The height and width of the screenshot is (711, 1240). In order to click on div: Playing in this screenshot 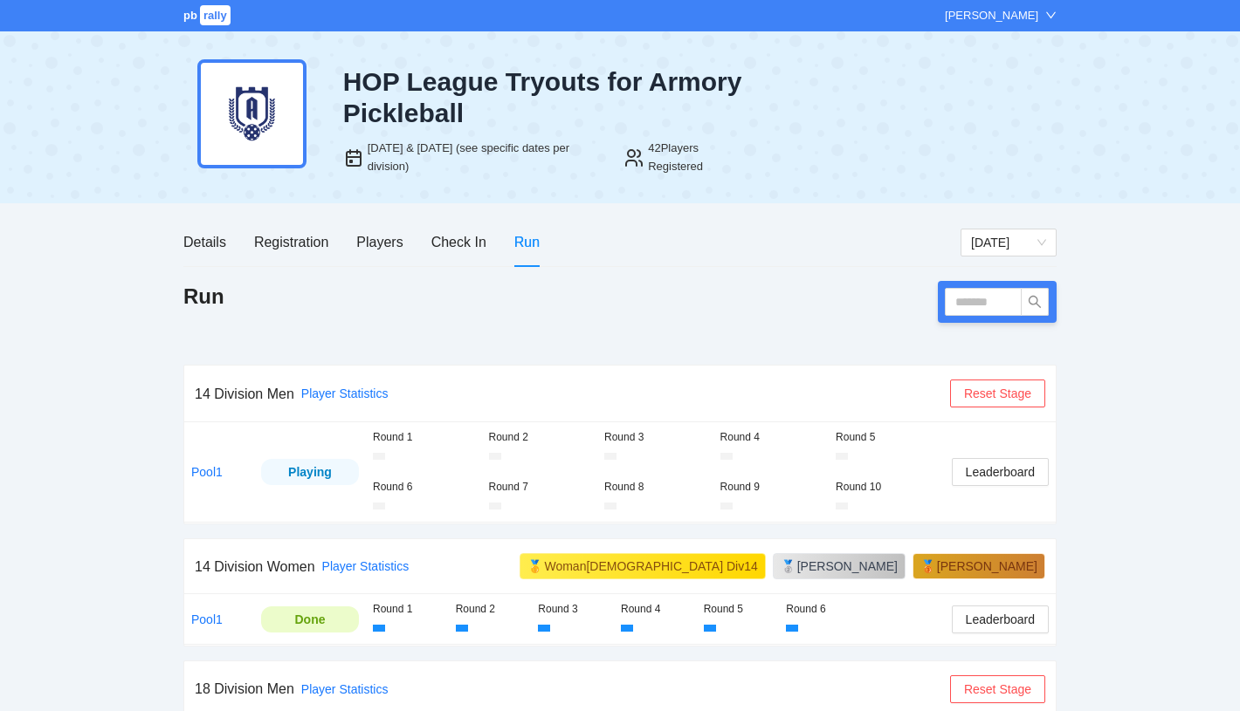, I will do `click(310, 472)`.